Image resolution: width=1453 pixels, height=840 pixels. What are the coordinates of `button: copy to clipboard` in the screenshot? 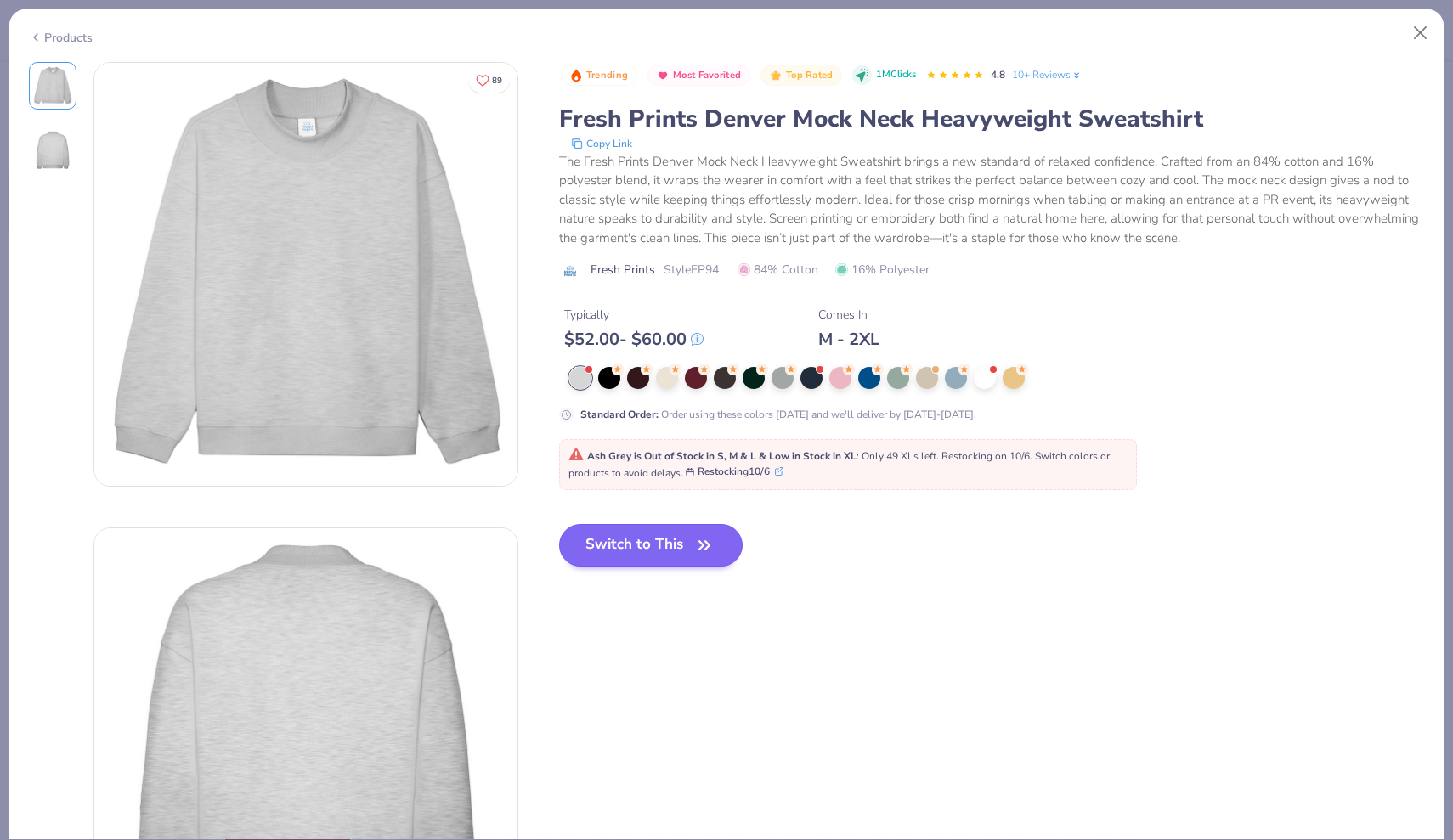 It's located at (602, 144).